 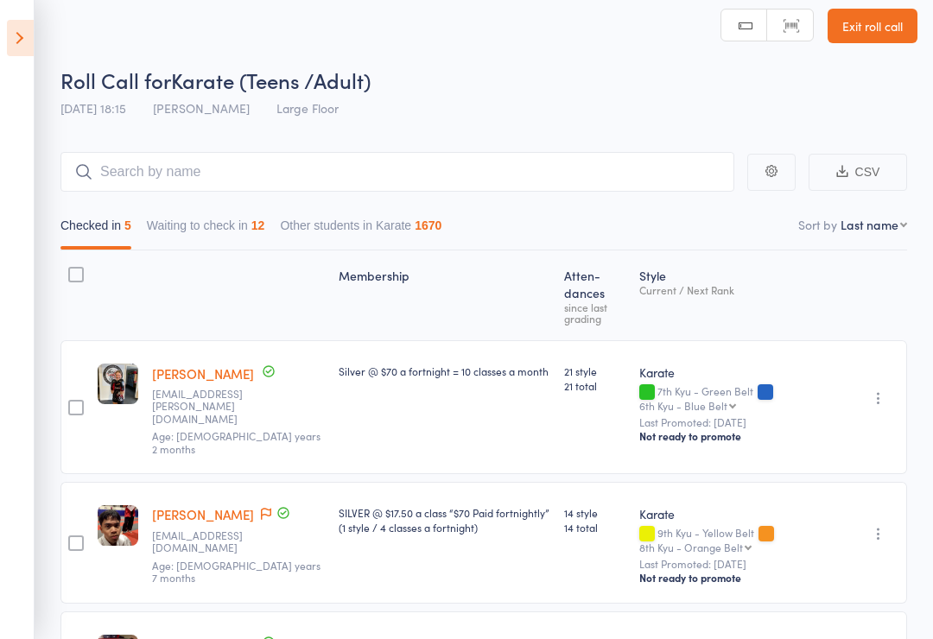 What do you see at coordinates (208, 406) in the screenshot?
I see `small: jj.krainz@bigpond.com` at bounding box center [208, 406].